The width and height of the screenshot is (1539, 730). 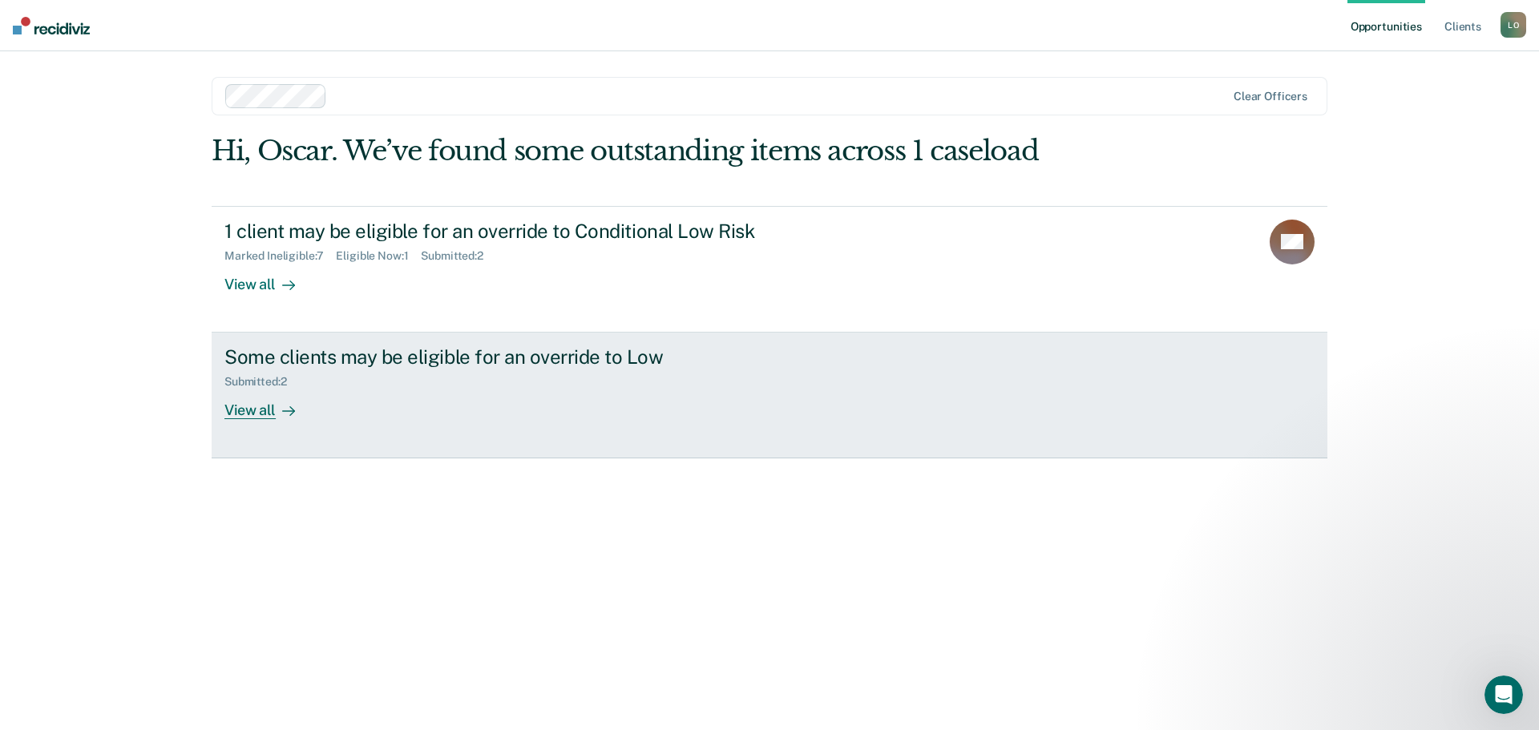 What do you see at coordinates (1514, 25) in the screenshot?
I see `button: LO` at bounding box center [1514, 25].